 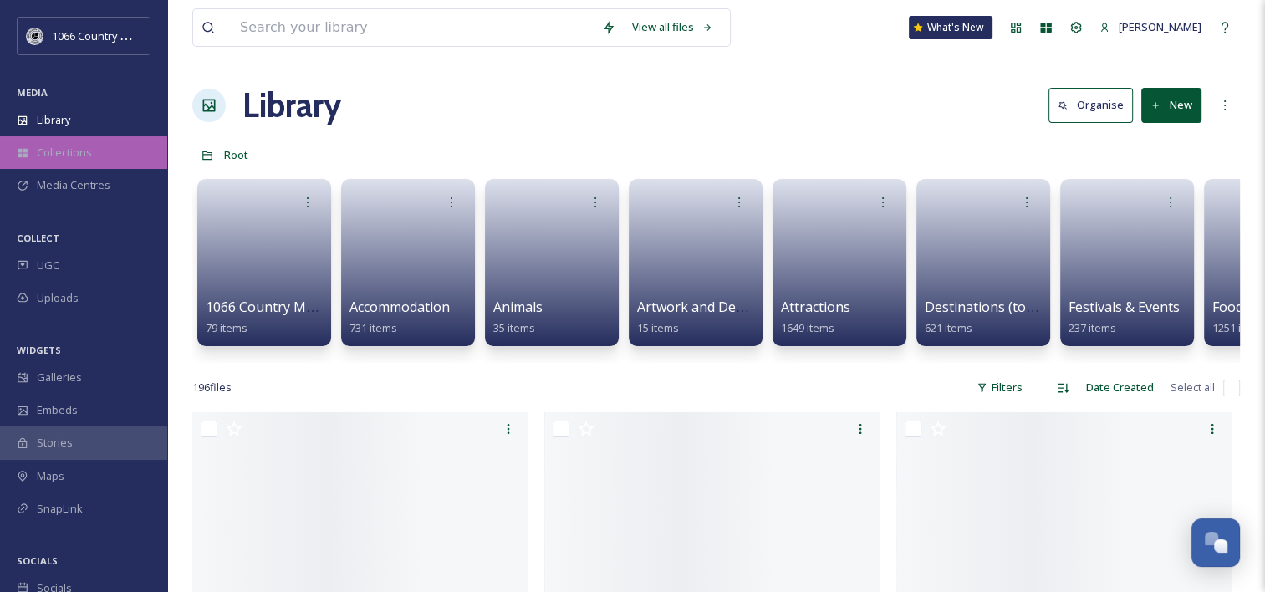 I want to click on span: 1649 items, so click(x=808, y=328).